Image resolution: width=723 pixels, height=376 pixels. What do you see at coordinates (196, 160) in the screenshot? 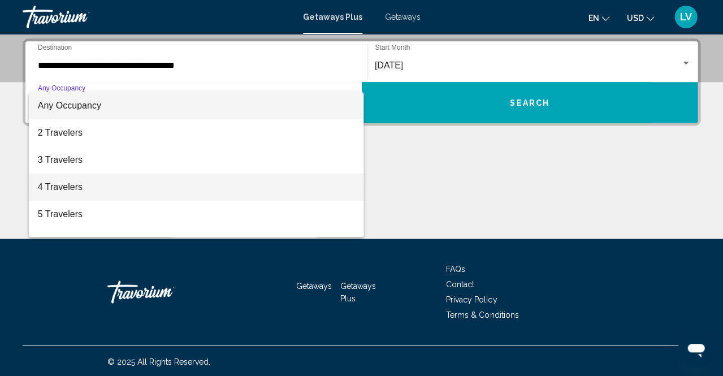
I see `span: 3 Travelers` at bounding box center [196, 160].